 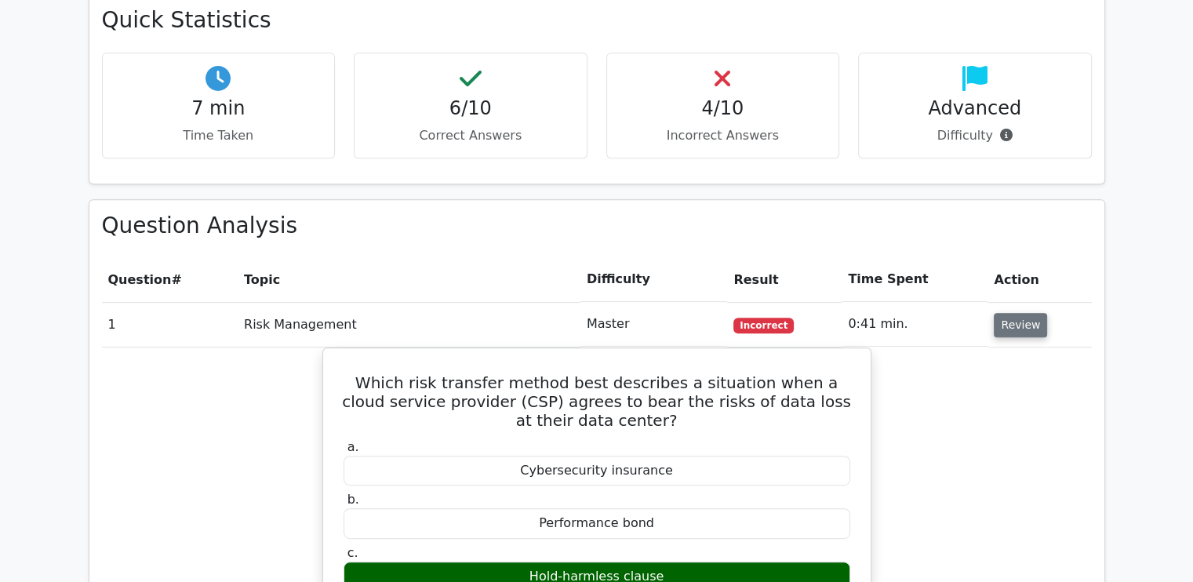 I want to click on p: Correct Answers, so click(x=471, y=136).